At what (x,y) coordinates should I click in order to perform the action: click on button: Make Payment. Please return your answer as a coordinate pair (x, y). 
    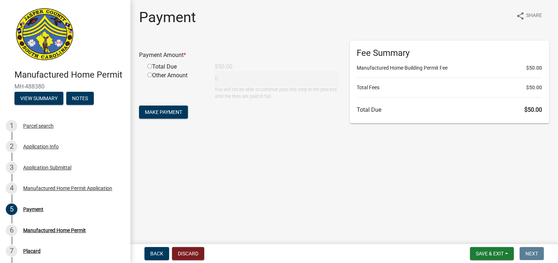
    Looking at the image, I should click on (163, 112).